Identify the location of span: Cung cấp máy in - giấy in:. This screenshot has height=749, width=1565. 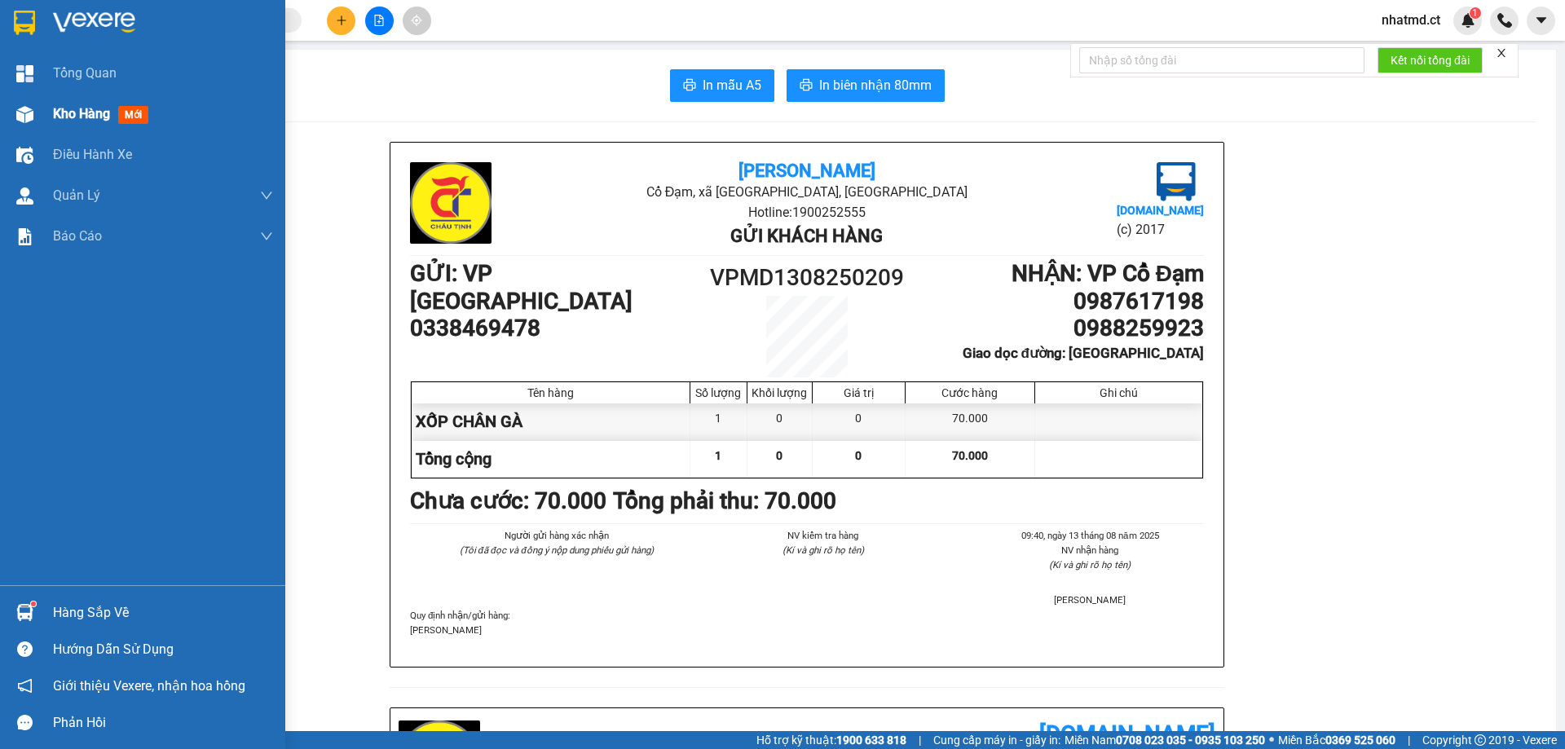
(997, 740).